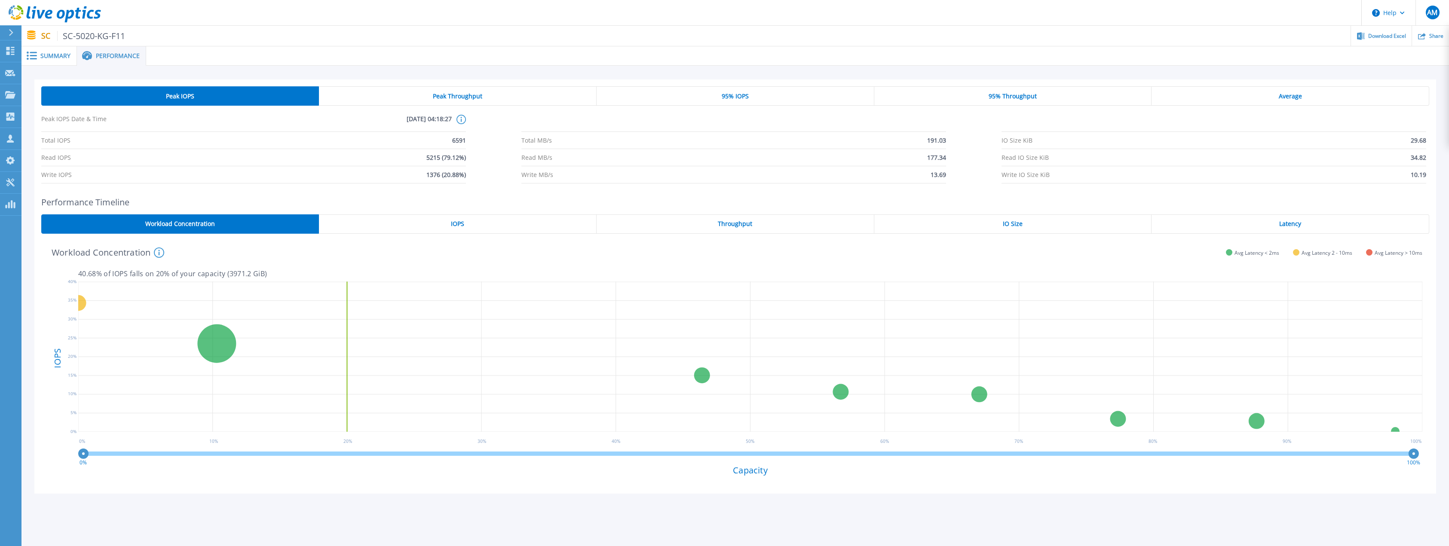 Image resolution: width=1449 pixels, height=546 pixels. Describe the element at coordinates (536, 140) in the screenshot. I see `span: Total MB/s` at that location.